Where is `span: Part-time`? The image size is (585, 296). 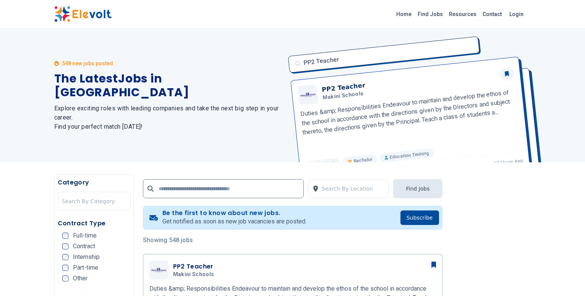 span: Part-time is located at coordinates (86, 268).